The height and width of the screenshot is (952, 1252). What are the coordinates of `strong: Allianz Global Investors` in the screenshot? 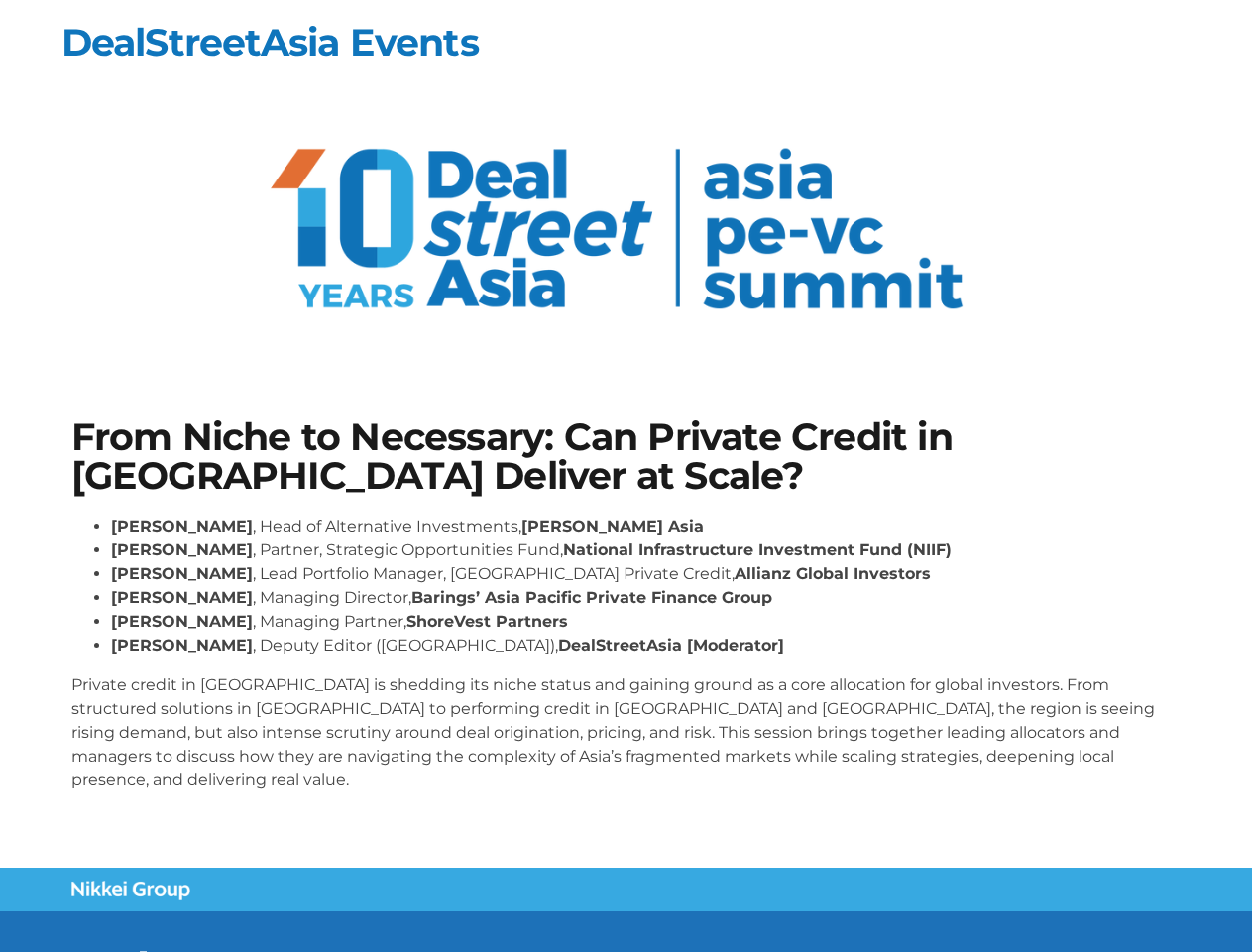 It's located at (833, 573).